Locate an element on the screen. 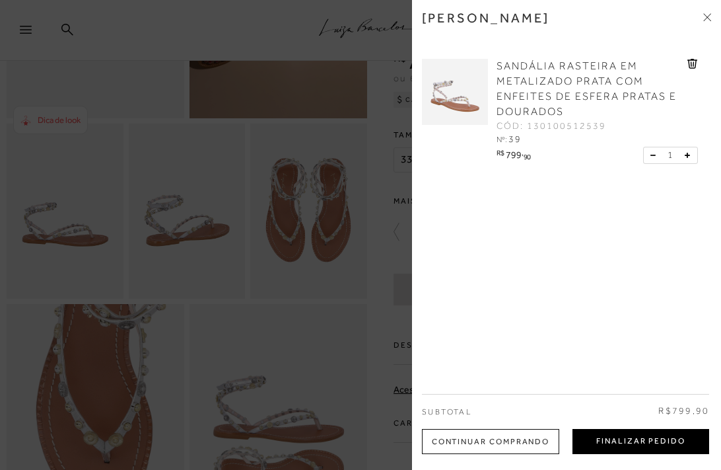 This screenshot has height=470, width=721. span: SANDÁLIA RASTEIRA EM METALIZADO PRATA COM ENFEITES DE ESFERA PRATAS E DOURADOS is located at coordinates (587, 89).